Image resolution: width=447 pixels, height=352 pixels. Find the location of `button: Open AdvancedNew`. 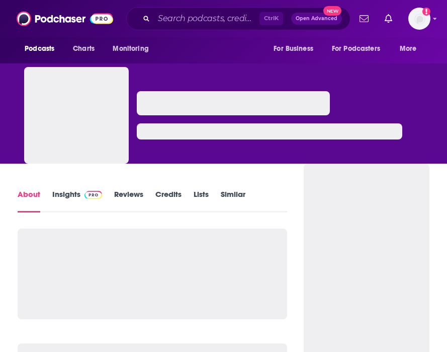

button: Open AdvancedNew is located at coordinates (317, 19).